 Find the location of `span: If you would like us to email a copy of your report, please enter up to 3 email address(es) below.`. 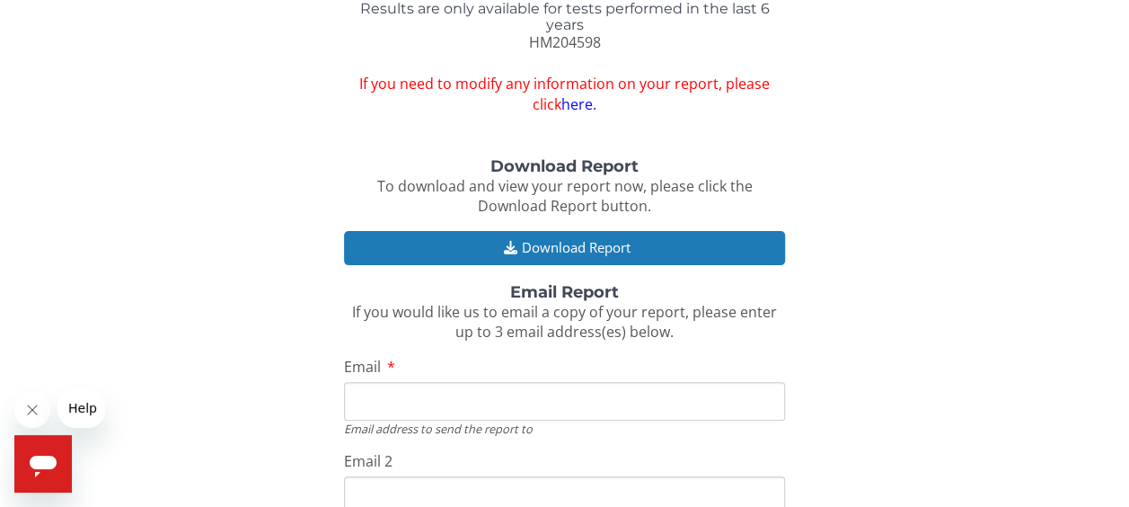

span: If you would like us to email a copy of your report, please enter up to 3 email address(es) below. is located at coordinates (564, 322).